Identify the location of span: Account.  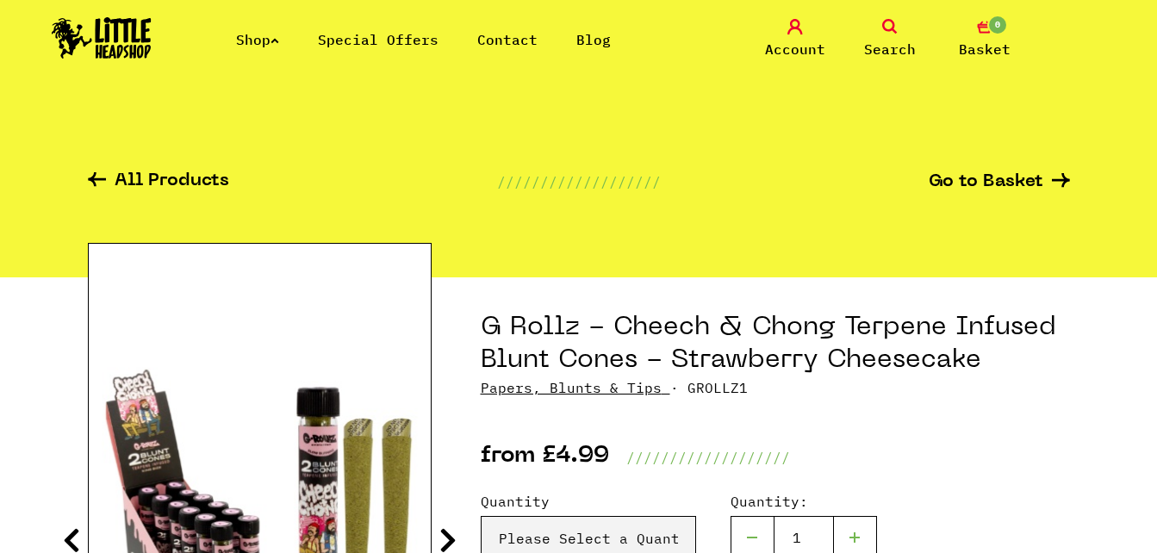
(795, 49).